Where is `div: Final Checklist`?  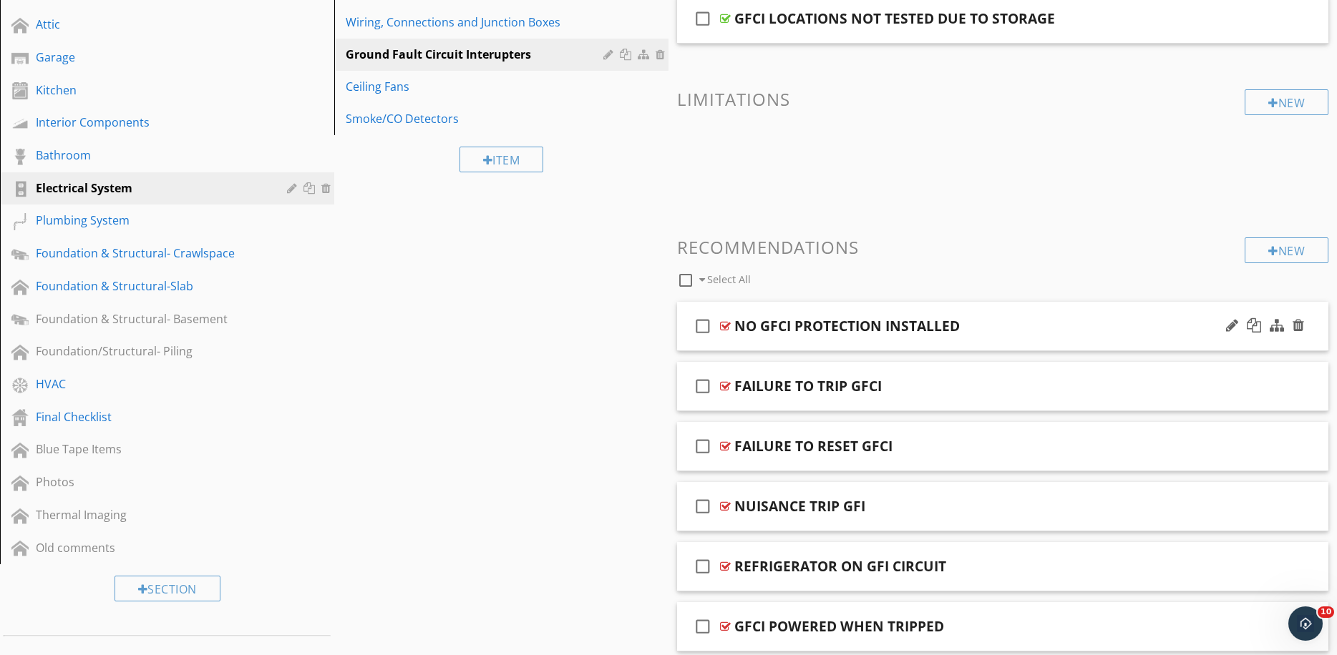
div: Final Checklist is located at coordinates (151, 417).